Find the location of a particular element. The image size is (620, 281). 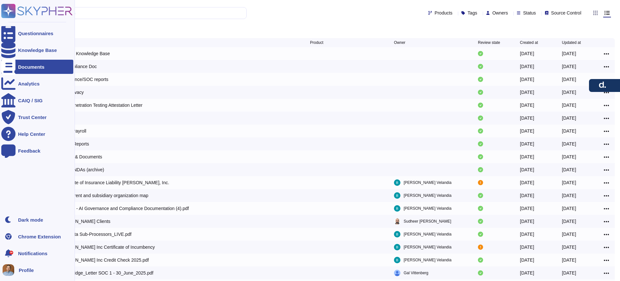

div: Feedback is located at coordinates (29, 151).